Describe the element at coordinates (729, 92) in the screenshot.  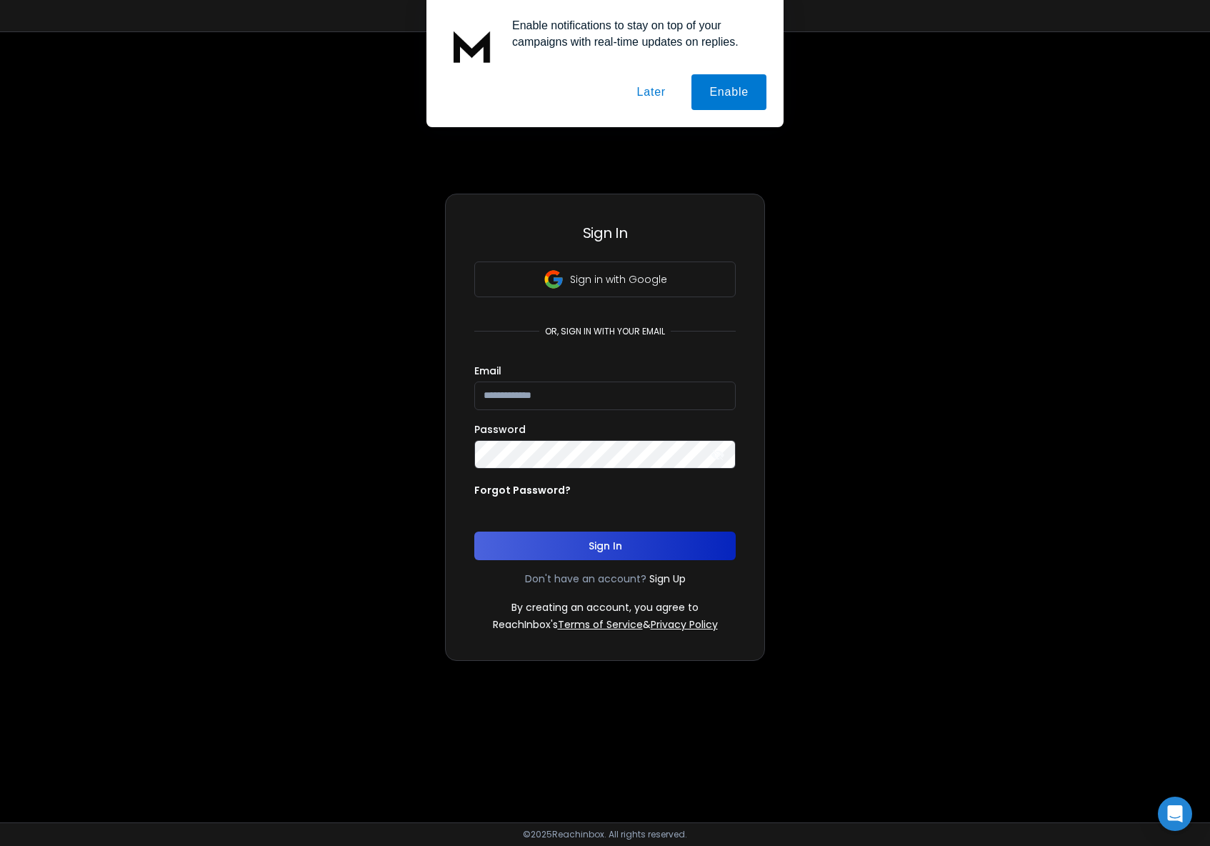
I see `button: Enable` at that location.